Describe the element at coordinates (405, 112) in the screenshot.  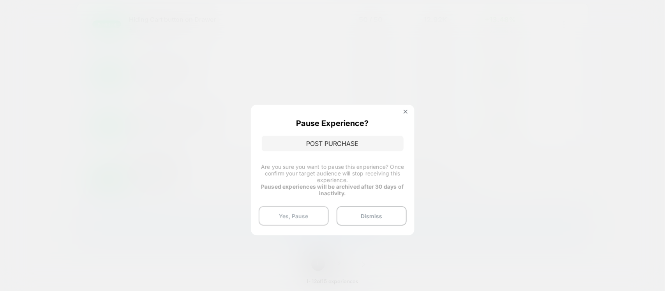
I see `img: close` at that location.